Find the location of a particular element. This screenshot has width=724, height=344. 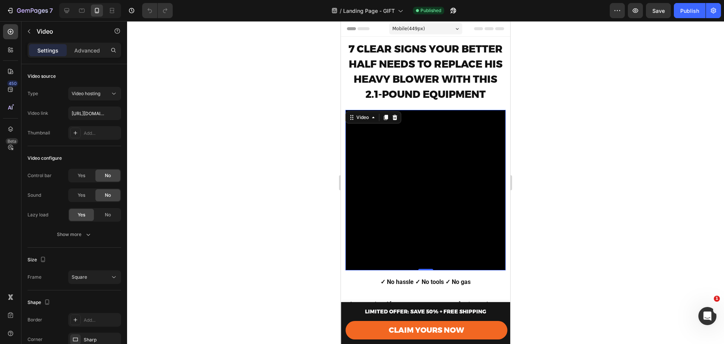

div: Publish is located at coordinates (690, 11).